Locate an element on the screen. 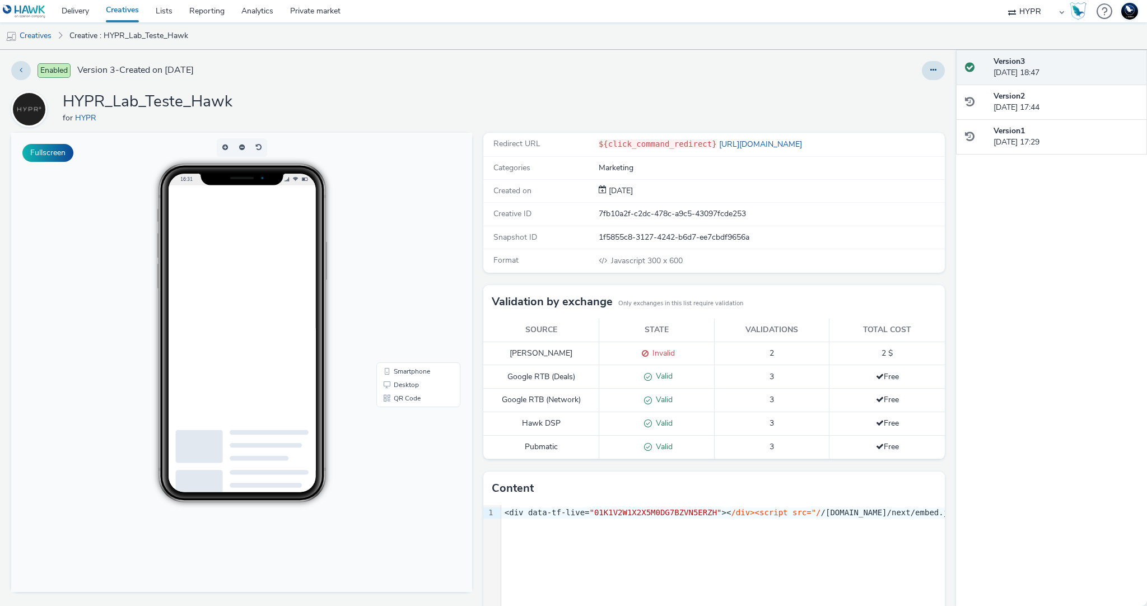 Image resolution: width=1147 pixels, height=606 pixels. div: 7fb10a2f-c2dc-478c-a9c5-43097fcde253 is located at coordinates (771, 214).